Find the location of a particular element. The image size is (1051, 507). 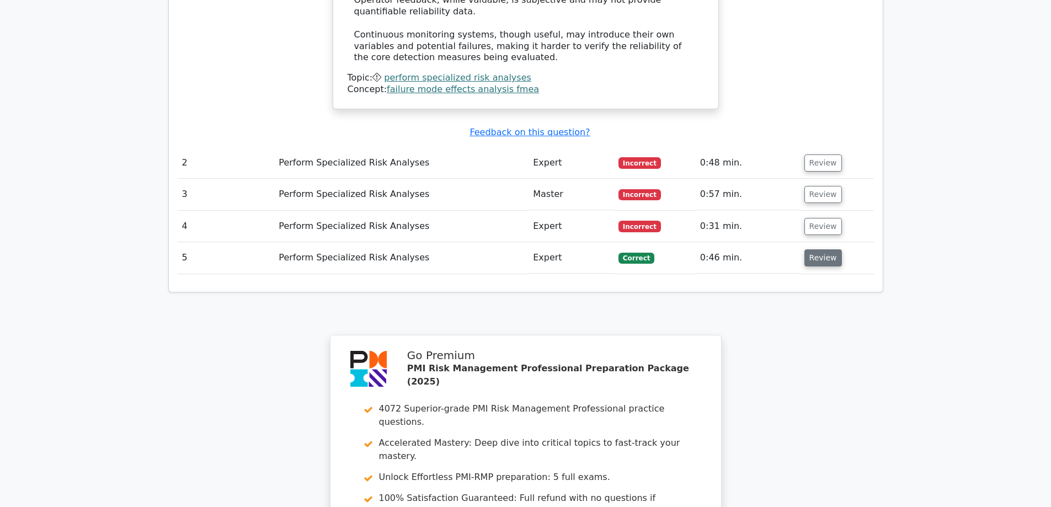

span: Correct is located at coordinates (636, 258).